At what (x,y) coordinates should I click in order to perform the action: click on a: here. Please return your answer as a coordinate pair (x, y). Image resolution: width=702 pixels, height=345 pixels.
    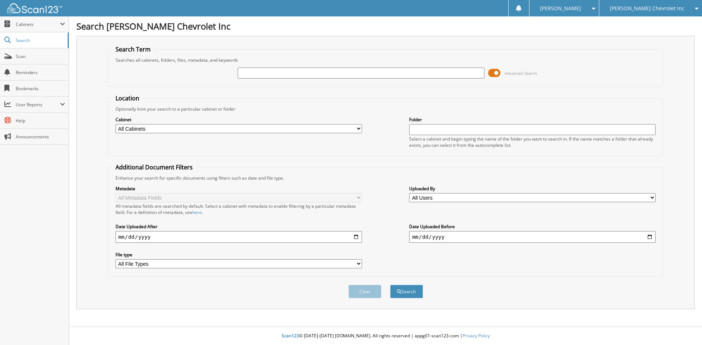
    Looking at the image, I should click on (197, 212).